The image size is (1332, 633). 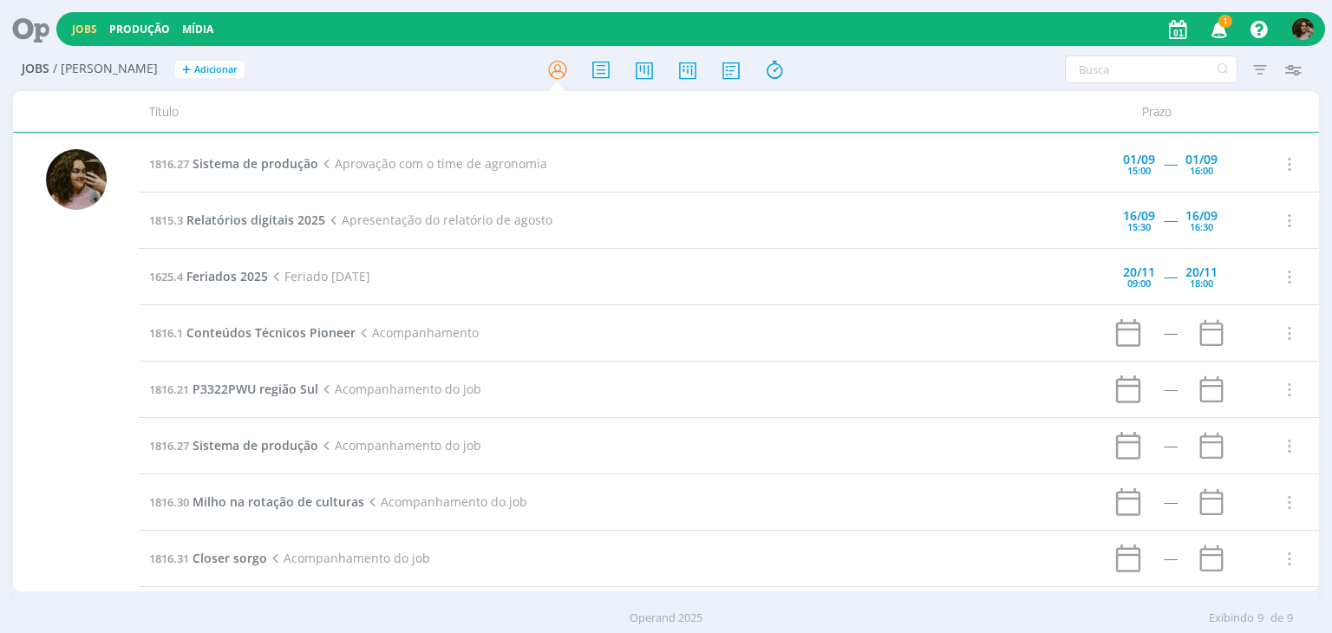 I want to click on button: Produção, so click(x=140, y=29).